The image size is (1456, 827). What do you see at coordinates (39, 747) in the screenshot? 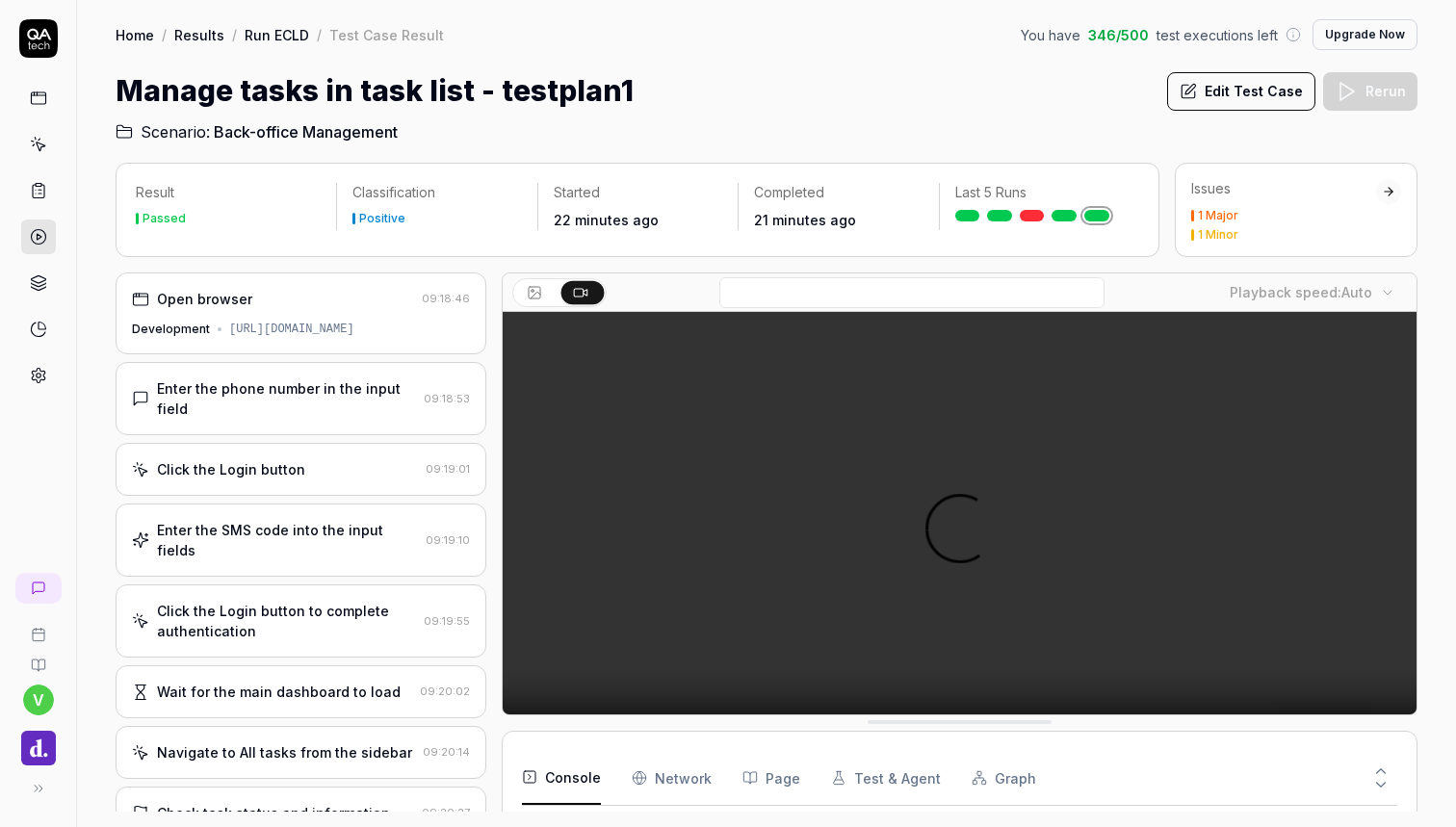
I see `img: Done Logo` at bounding box center [39, 747].